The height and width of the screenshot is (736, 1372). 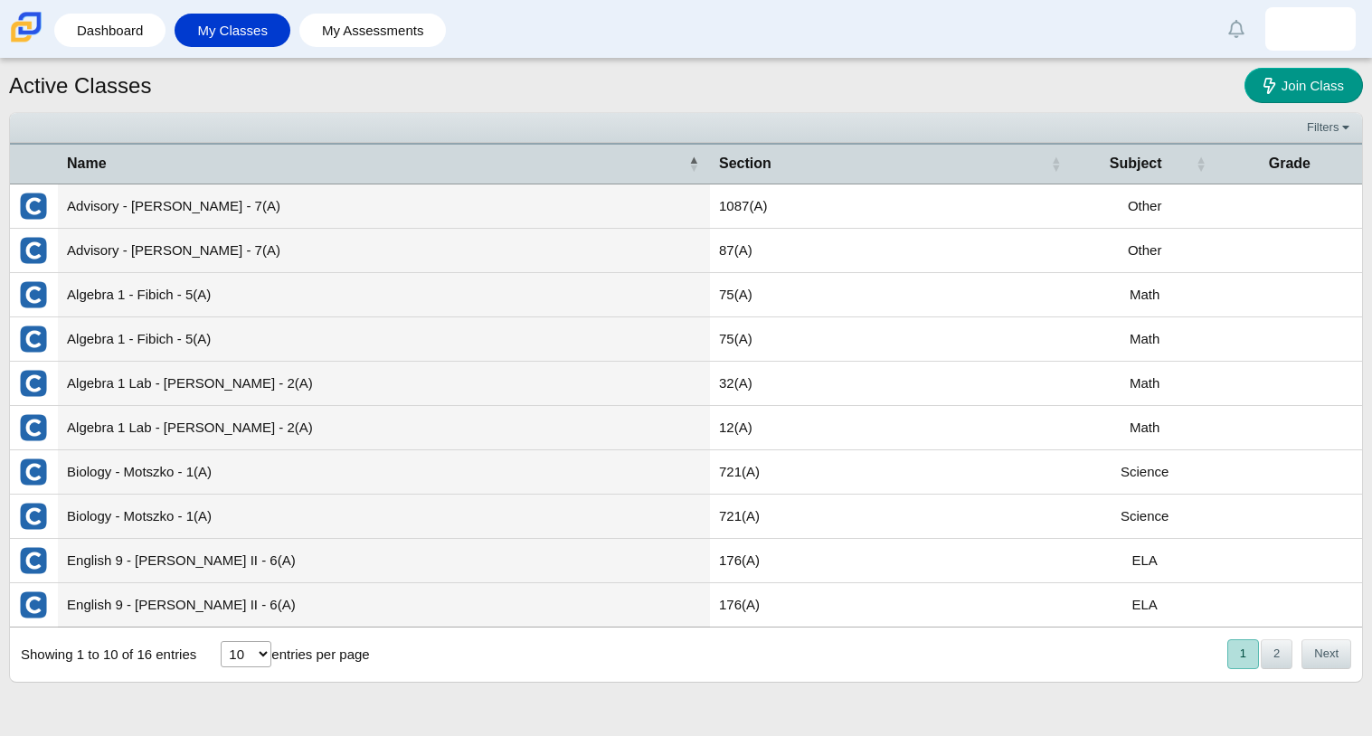 I want to click on a: edgar.mongeromojr.uGZohD, so click(x=1310, y=29).